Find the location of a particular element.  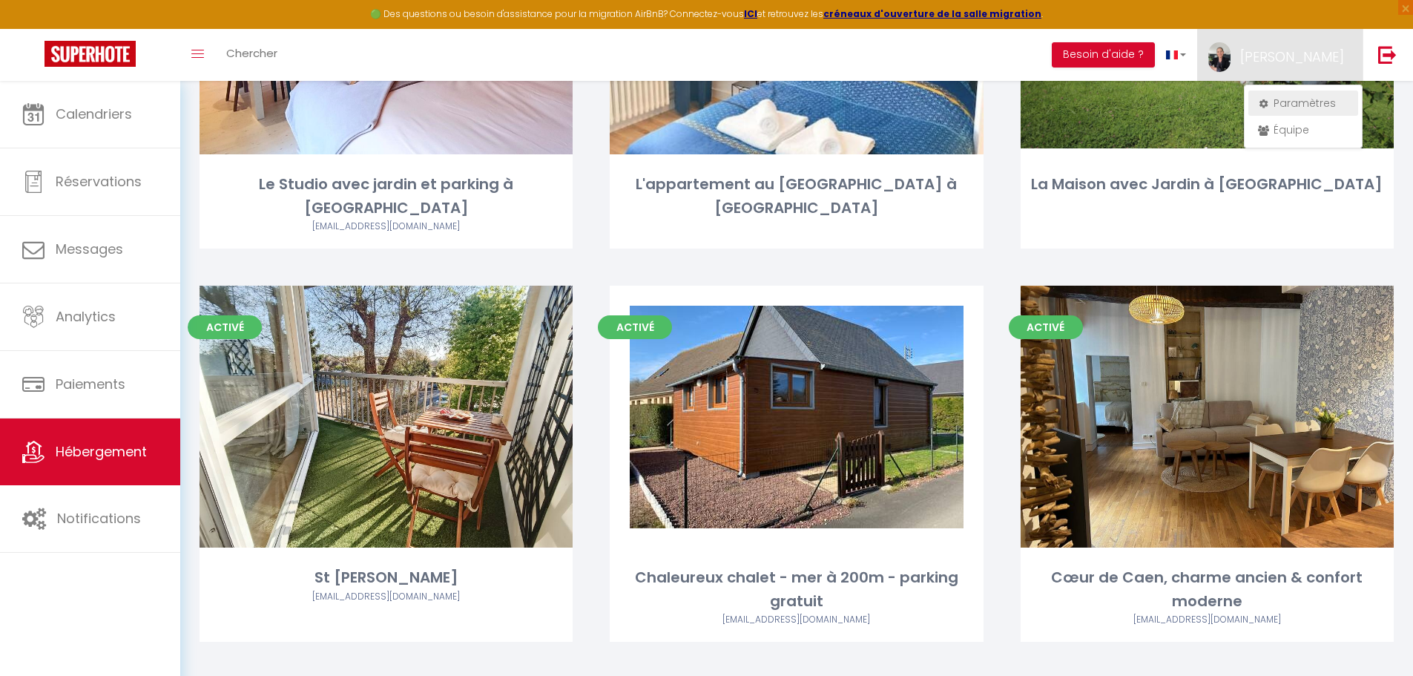

a: ICI is located at coordinates (751, 13).